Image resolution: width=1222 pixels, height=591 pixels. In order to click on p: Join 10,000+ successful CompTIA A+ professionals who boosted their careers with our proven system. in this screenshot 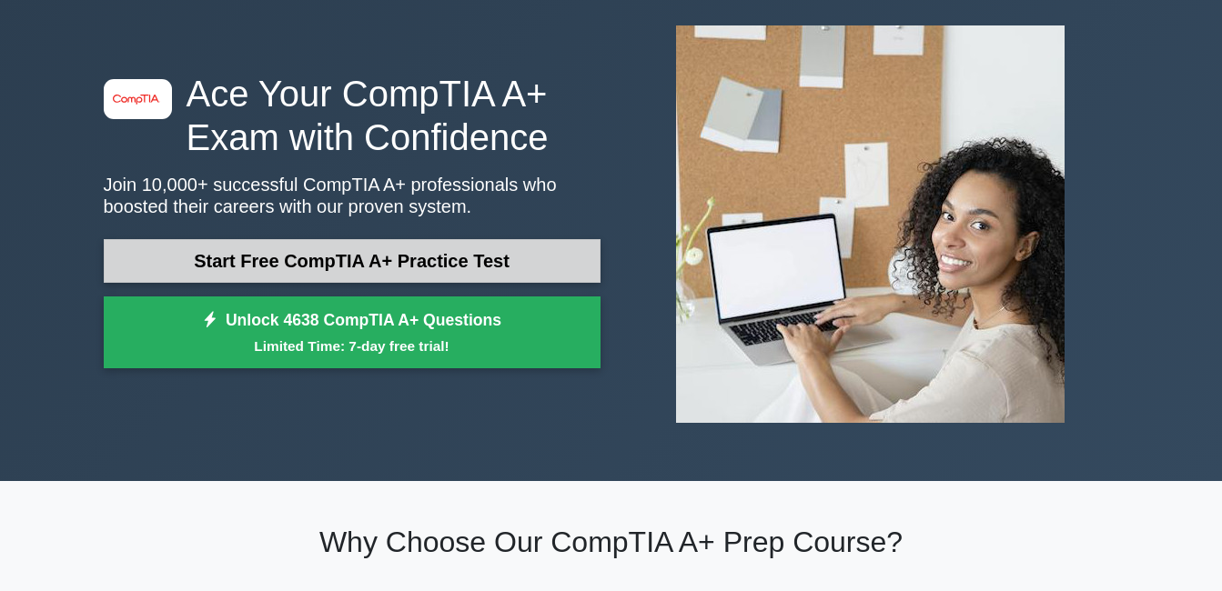, I will do `click(352, 196)`.